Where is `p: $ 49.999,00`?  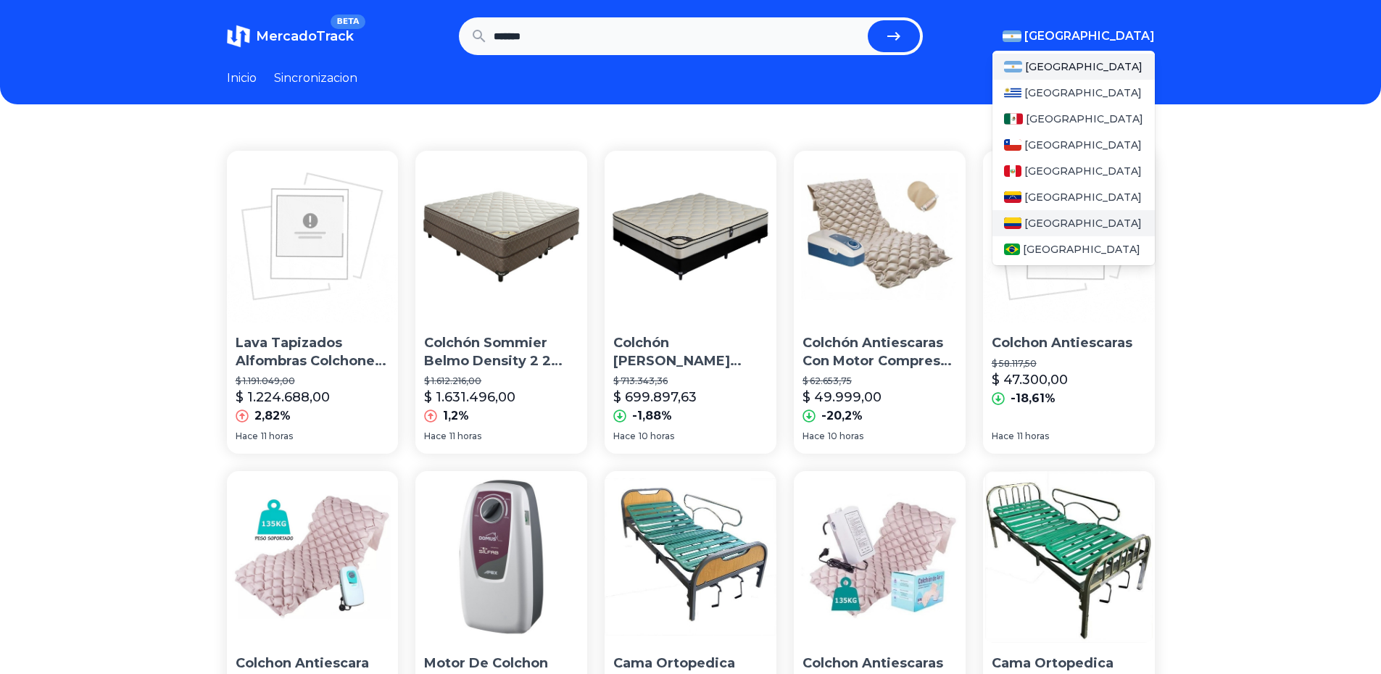
p: $ 49.999,00 is located at coordinates (842, 397).